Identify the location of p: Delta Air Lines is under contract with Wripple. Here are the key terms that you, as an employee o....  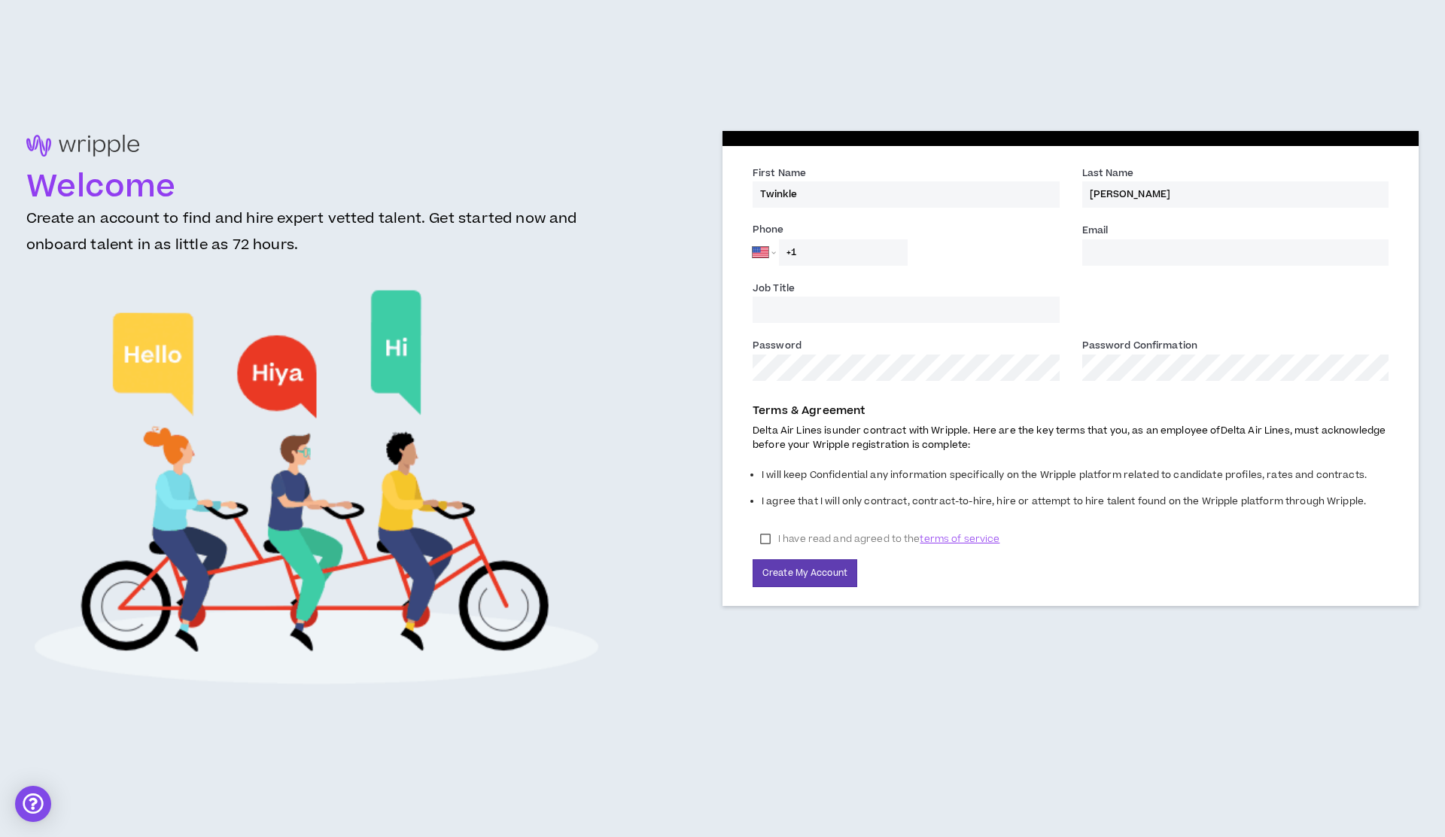
(1070, 438).